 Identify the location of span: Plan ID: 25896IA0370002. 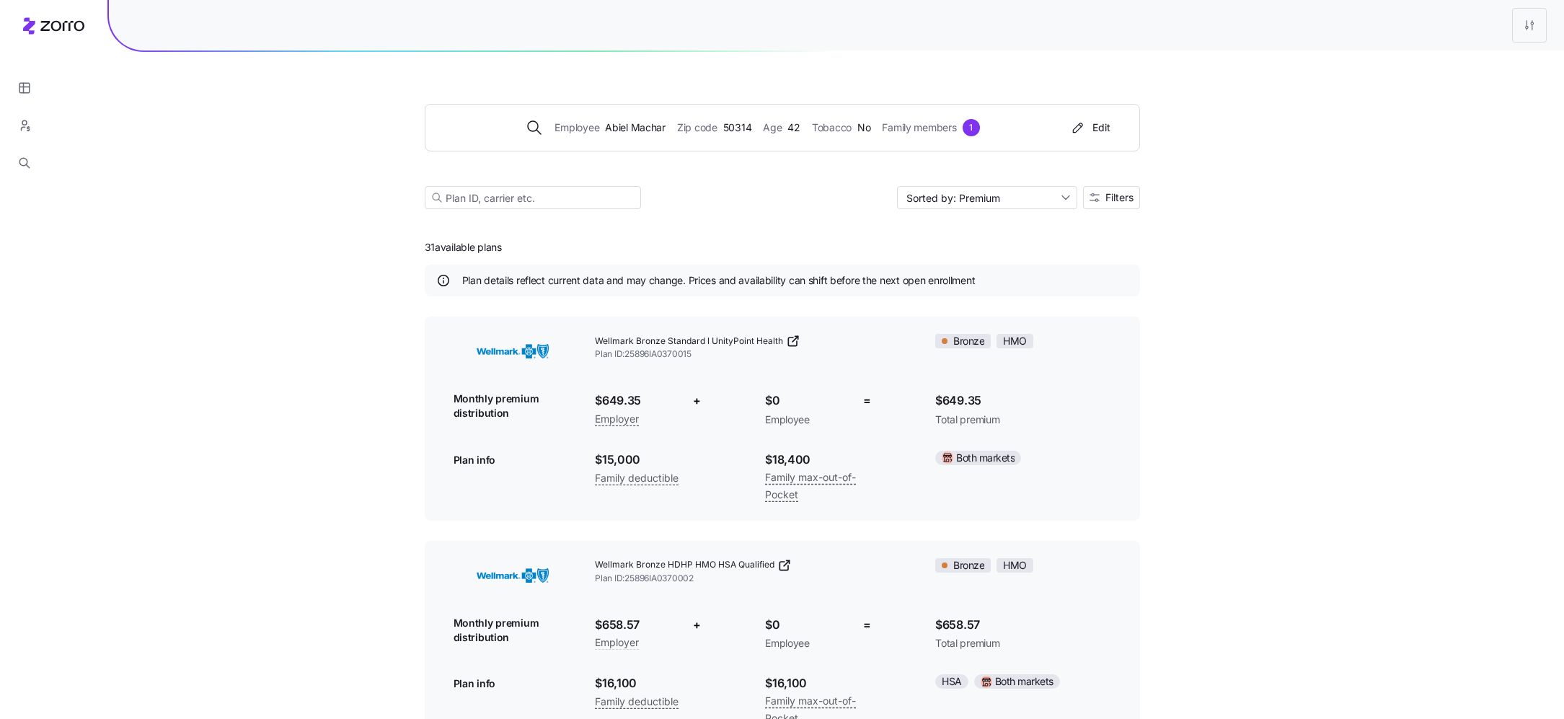
(753, 578).